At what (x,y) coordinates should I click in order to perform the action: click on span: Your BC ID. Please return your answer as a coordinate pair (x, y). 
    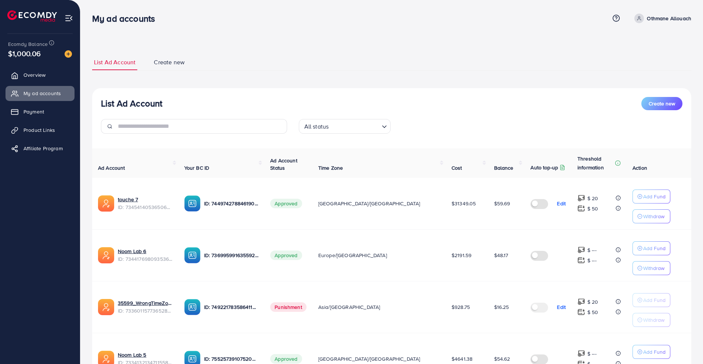
    Looking at the image, I should click on (197, 168).